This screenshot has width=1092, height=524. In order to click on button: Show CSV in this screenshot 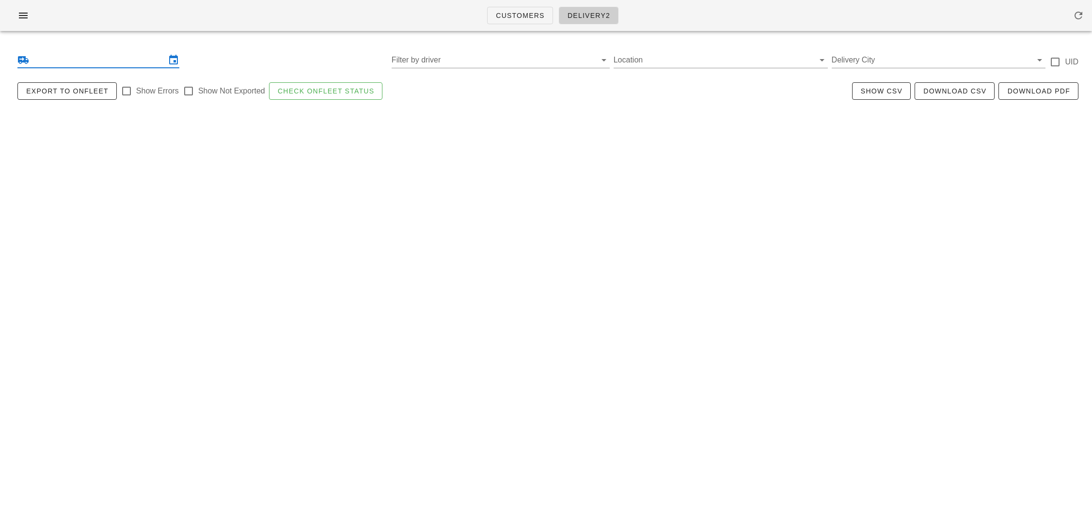, I will do `click(881, 91)`.